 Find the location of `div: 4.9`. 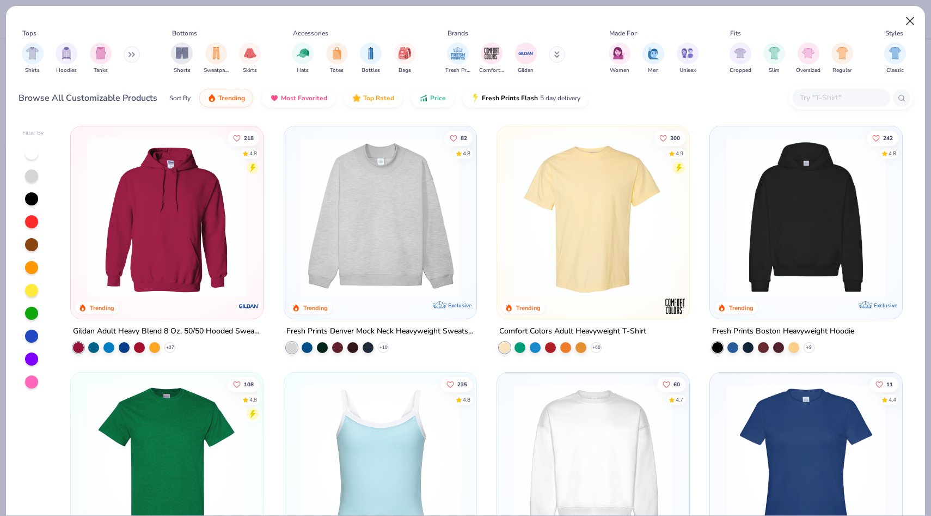

div: 4.9 is located at coordinates (680, 153).